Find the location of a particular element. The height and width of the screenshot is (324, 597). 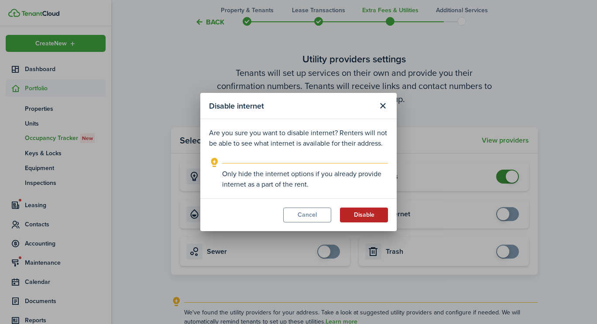

modal-title: Disable internet is located at coordinates (291, 106).